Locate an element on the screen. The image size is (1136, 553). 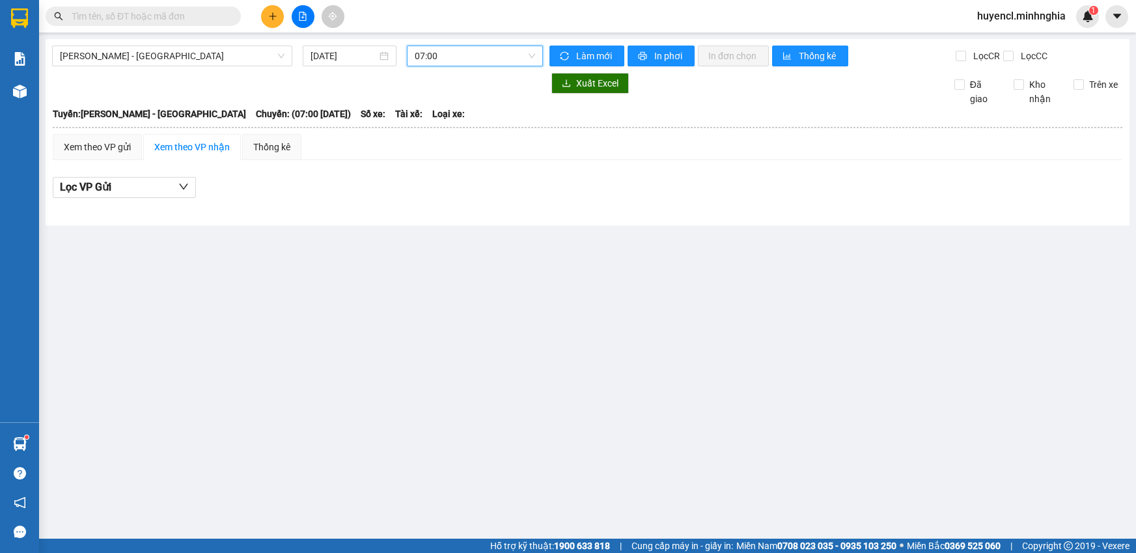
span: copyright is located at coordinates (1069, 546).